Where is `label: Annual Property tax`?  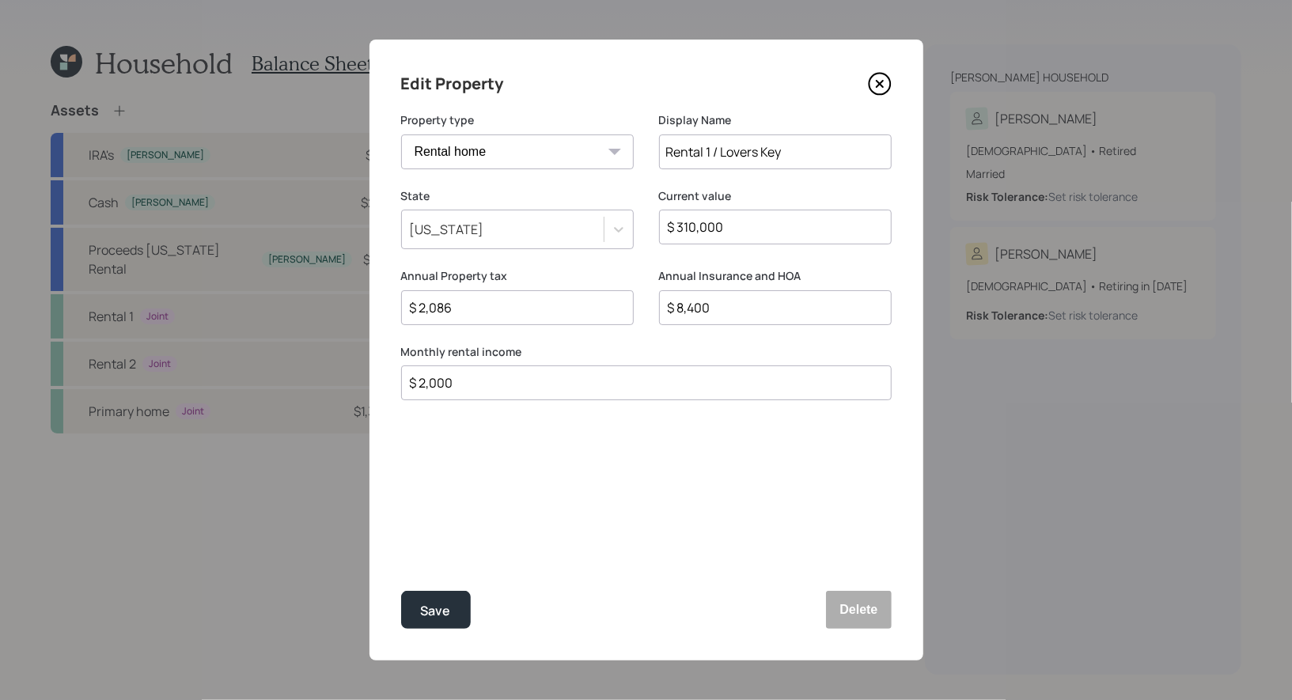
label: Annual Property tax is located at coordinates (518, 276).